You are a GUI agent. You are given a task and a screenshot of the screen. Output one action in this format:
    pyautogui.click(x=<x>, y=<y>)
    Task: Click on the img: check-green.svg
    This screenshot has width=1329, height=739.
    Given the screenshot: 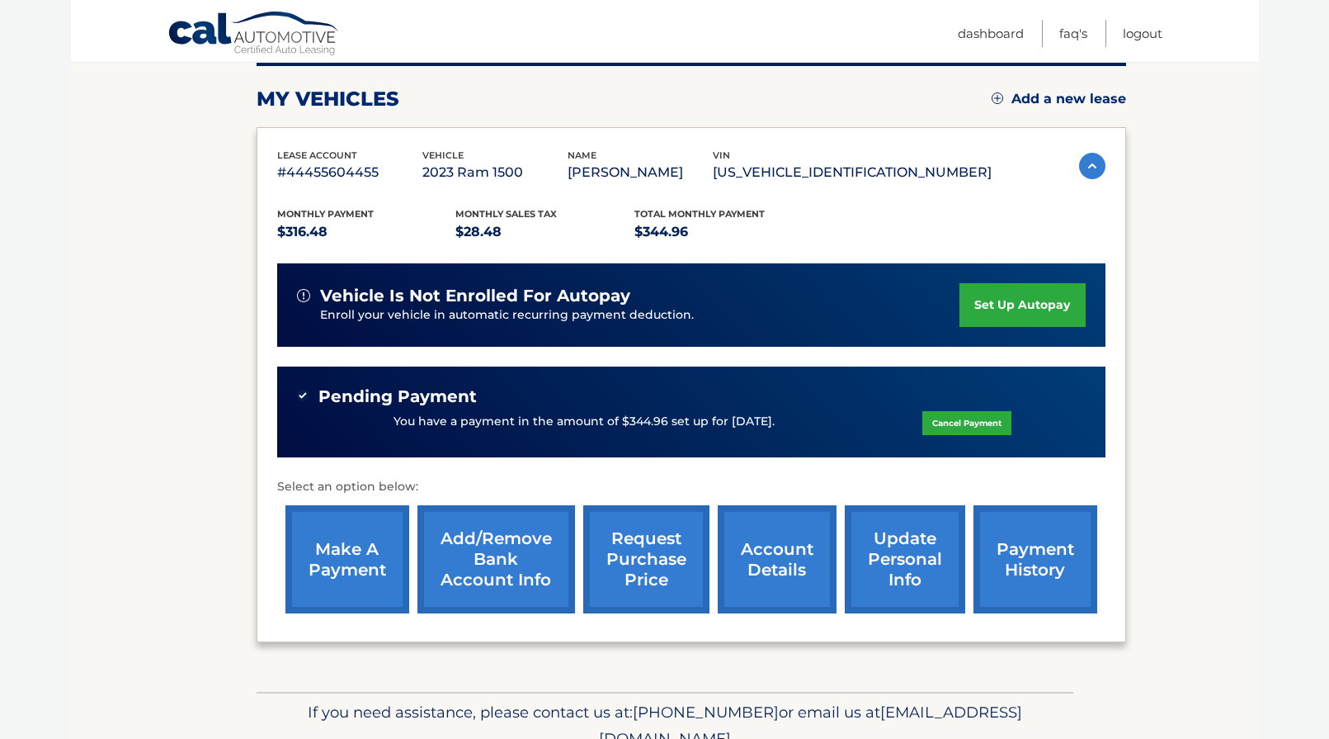 What is the action you would take?
    pyautogui.click(x=303, y=395)
    